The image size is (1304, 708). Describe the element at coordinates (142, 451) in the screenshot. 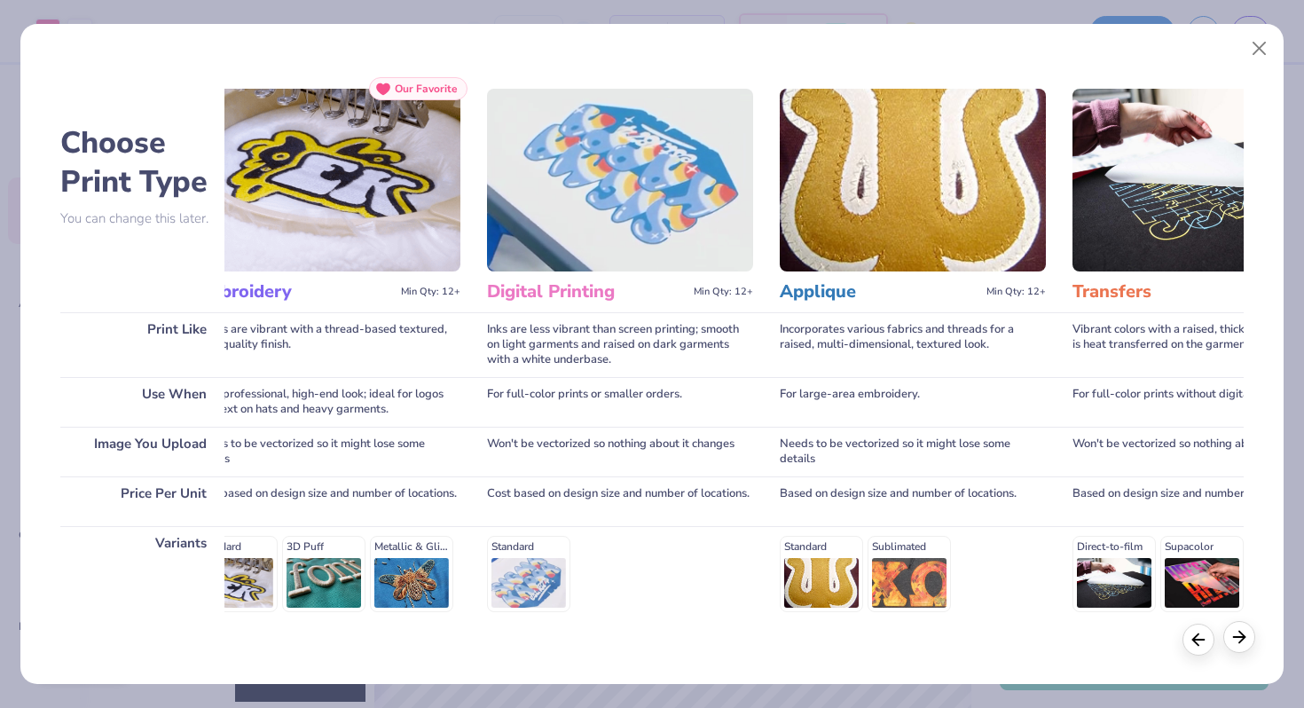

I see `div: Image You Upload` at that location.